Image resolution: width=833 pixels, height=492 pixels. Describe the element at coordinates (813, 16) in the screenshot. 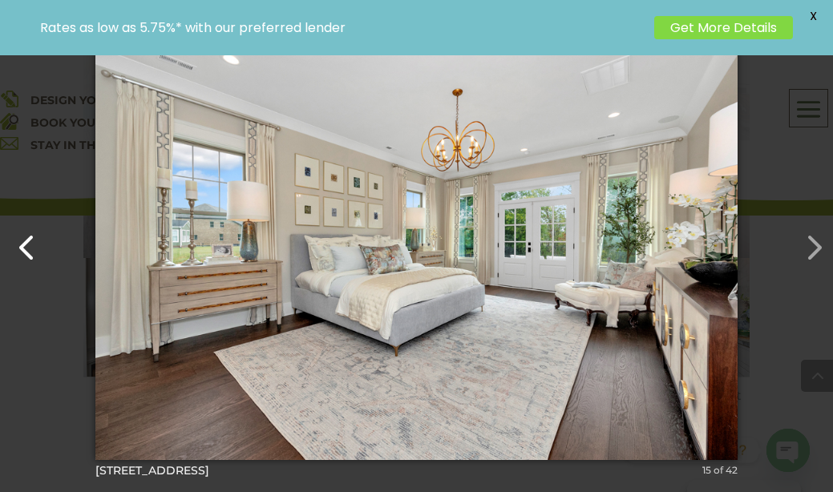

I see `span: X` at that location.